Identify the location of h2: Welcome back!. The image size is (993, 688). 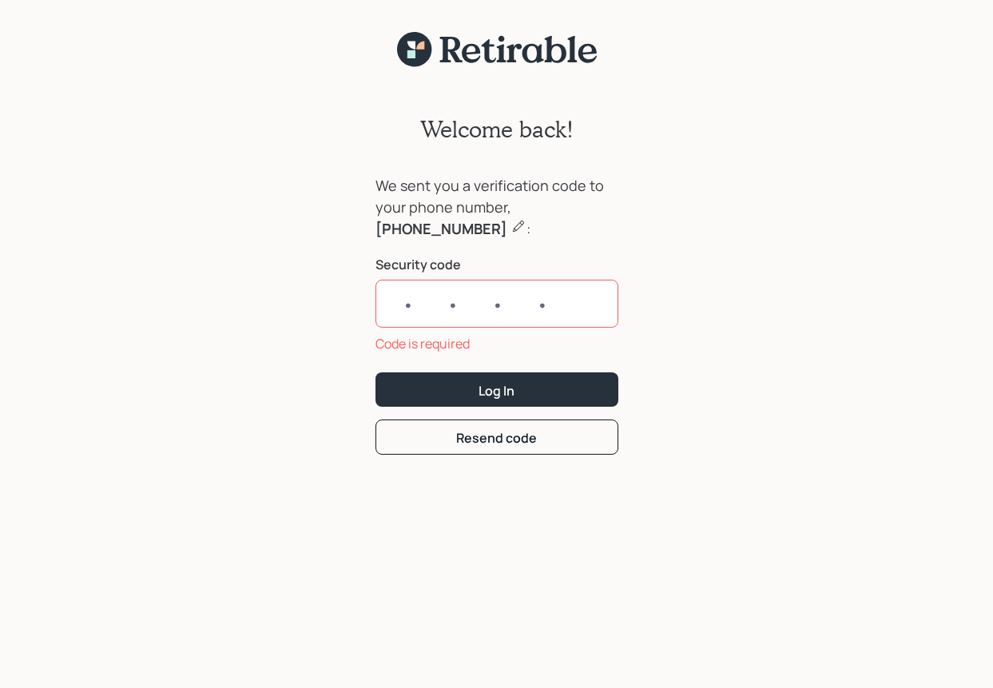
(497, 129).